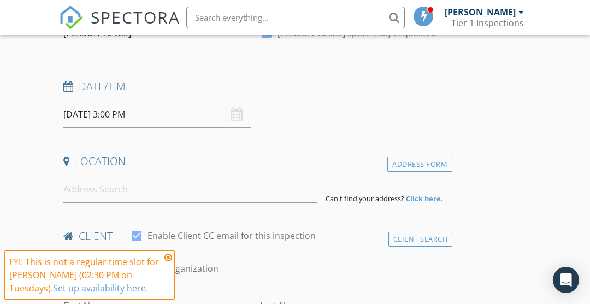 The width and height of the screenshot is (590, 304). What do you see at coordinates (425, 198) in the screenshot?
I see `strong: Click here.` at bounding box center [425, 198].